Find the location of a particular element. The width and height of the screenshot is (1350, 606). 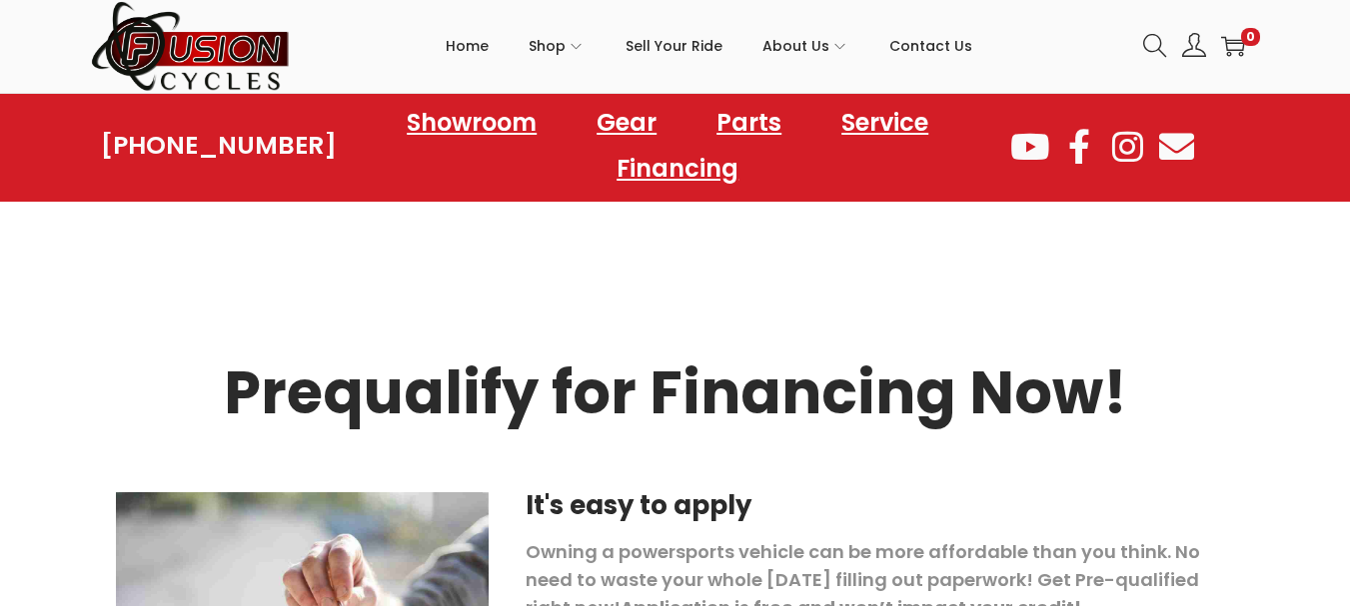

span: Shop is located at coordinates (546, 46).